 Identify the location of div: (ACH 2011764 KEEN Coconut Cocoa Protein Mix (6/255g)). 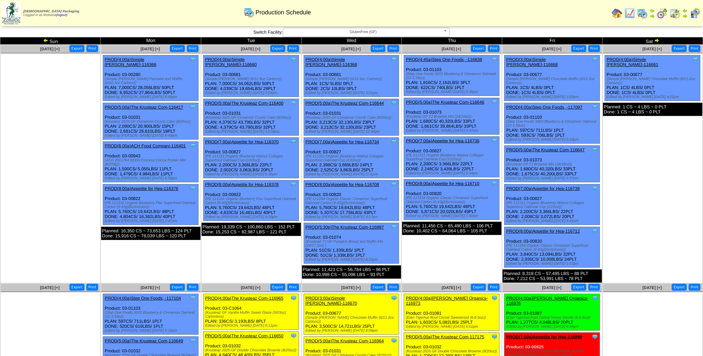
(151, 162).